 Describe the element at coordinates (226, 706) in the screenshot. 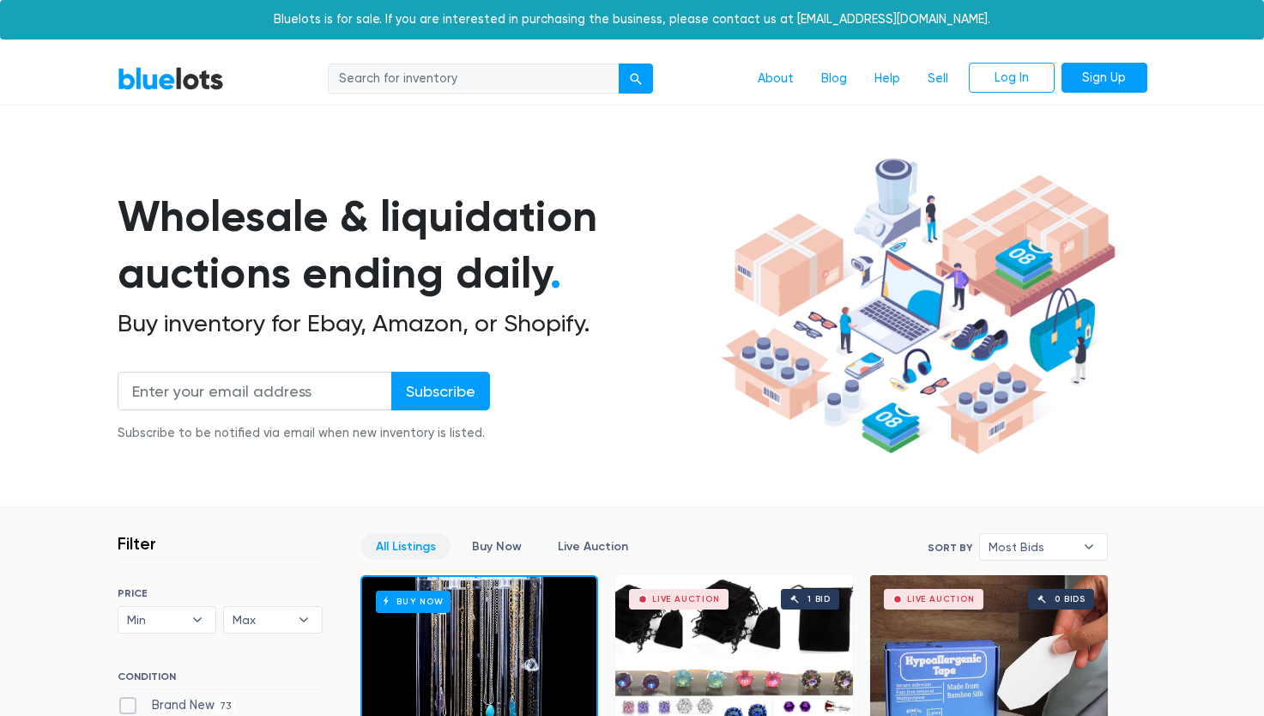

I see `span: 73` at that location.